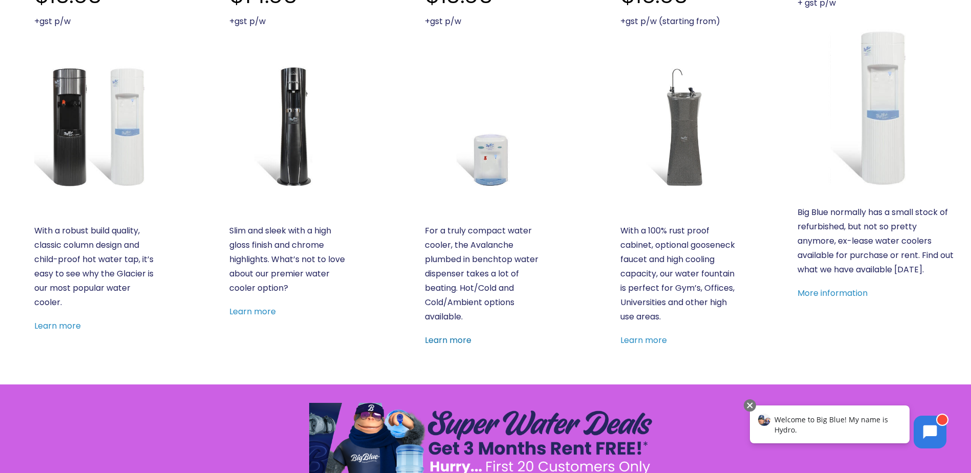 This screenshot has width=971, height=473. I want to click on a: More information, so click(832, 293).